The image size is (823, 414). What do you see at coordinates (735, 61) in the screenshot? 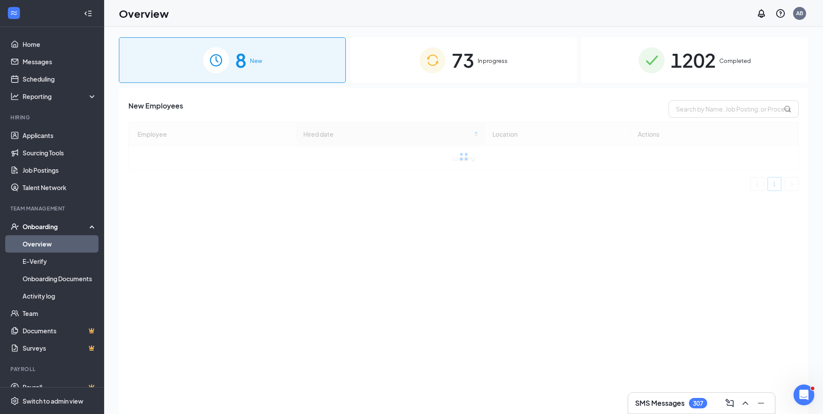
I see `span: Completed` at bounding box center [735, 61].